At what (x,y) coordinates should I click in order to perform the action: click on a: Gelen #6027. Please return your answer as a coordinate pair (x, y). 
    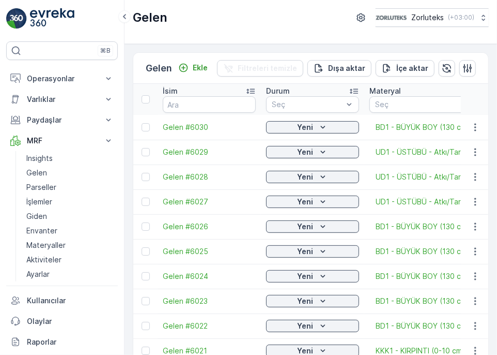
    Looking at the image, I should click on (209, 202).